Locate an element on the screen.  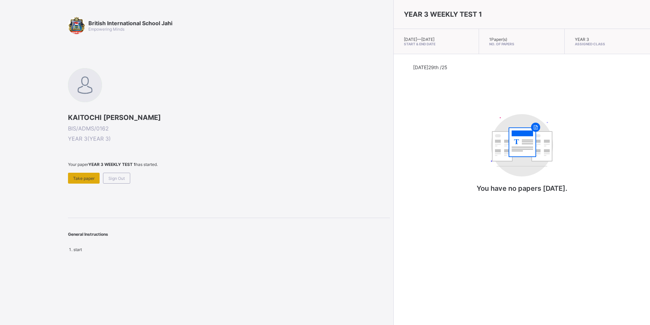
span: British International School Jahi is located at coordinates (130, 23).